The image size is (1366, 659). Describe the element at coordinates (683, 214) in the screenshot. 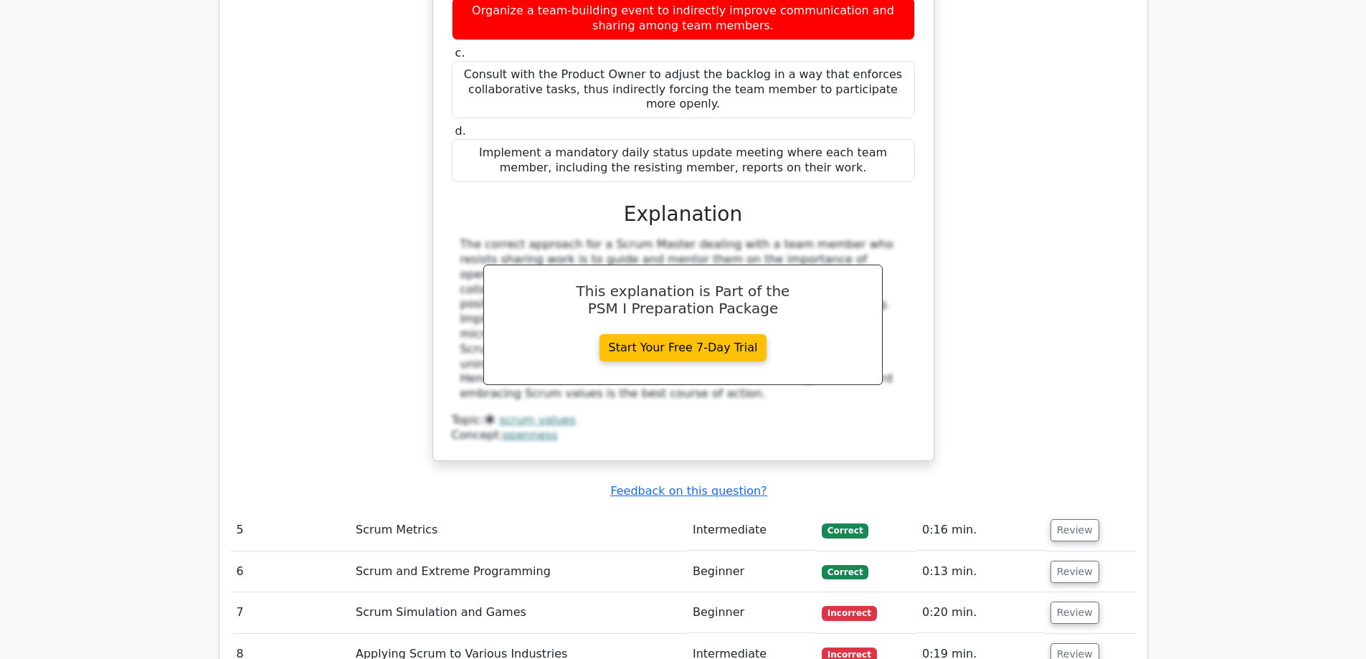

I see `h3: Explanation` at that location.